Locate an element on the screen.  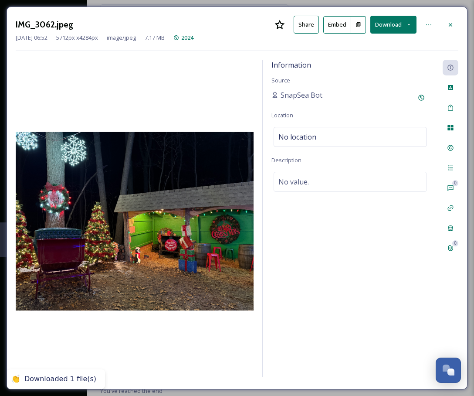
h3: IMG_3062.jpeg is located at coordinates (44, 24).